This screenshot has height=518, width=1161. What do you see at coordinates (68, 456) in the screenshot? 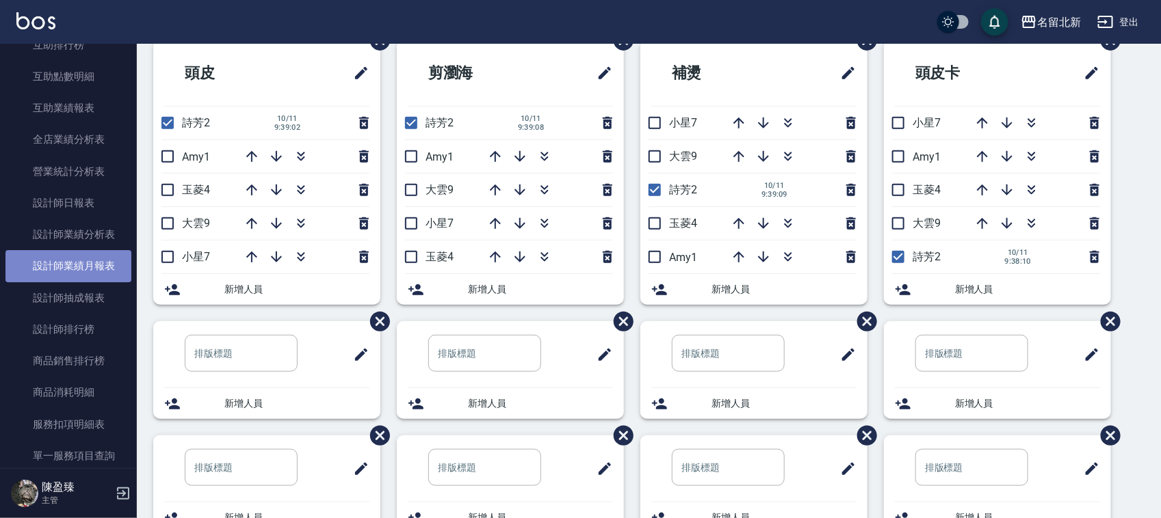
I see `a: 單一服務項目查詢` at bounding box center [68, 456].